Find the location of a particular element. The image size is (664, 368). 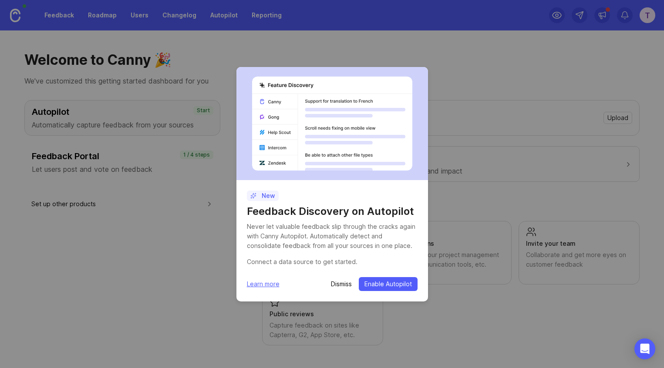

div: Open Intercom Messenger is located at coordinates (644, 349).